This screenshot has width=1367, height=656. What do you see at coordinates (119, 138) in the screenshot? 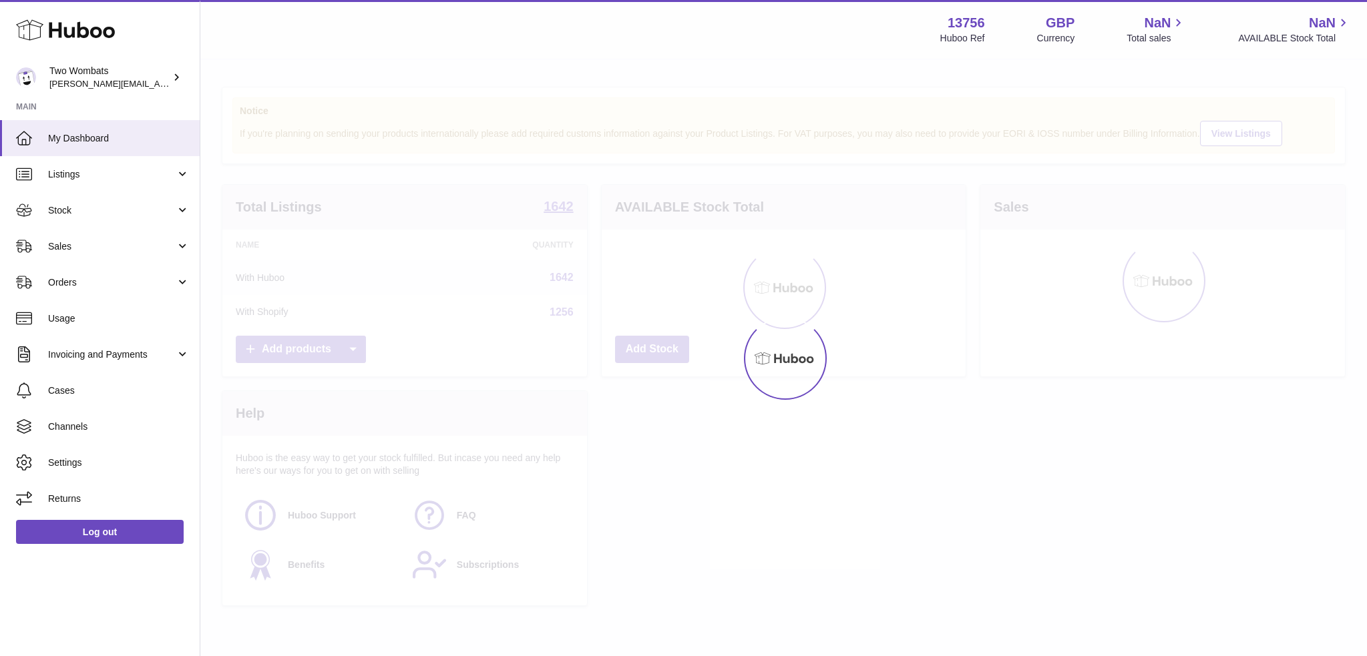
I see `span: My Dashboard` at bounding box center [119, 138].